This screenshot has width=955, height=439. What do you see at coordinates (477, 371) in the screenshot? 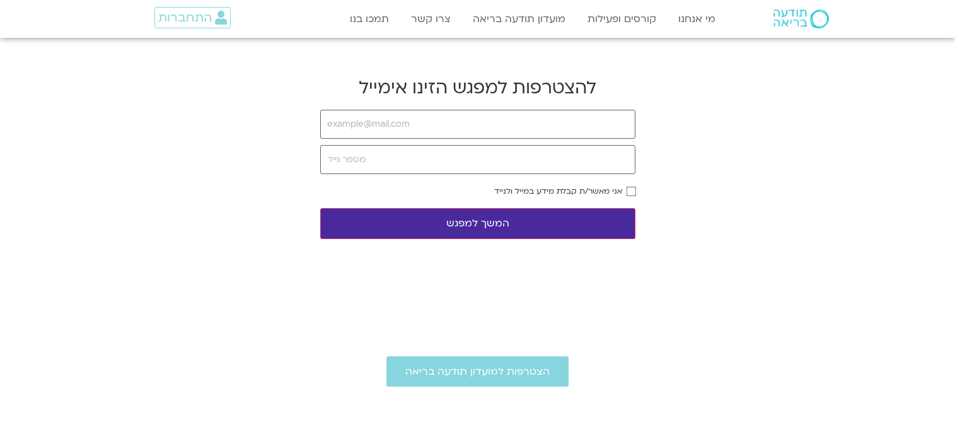
I see `span: הצטרפות למועדון תודעה בריאה` at bounding box center [477, 371].